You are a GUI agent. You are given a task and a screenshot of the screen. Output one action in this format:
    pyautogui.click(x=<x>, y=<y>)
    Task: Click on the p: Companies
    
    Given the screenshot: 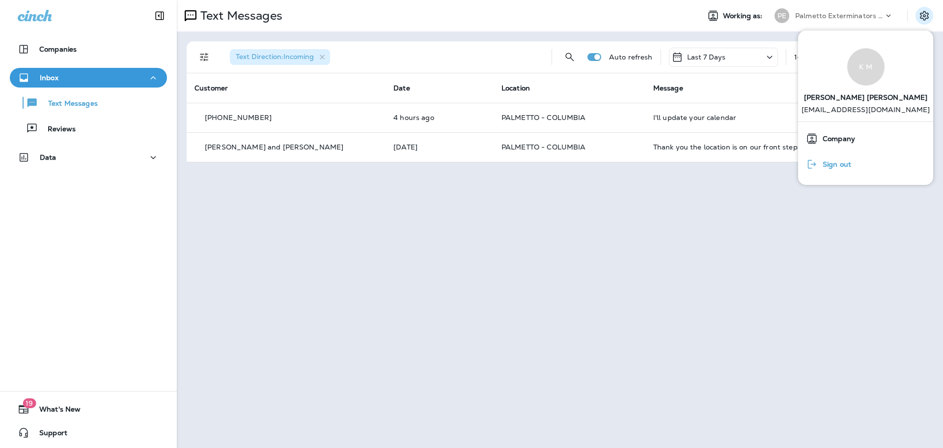 What is the action you would take?
    pyautogui.click(x=58, y=49)
    